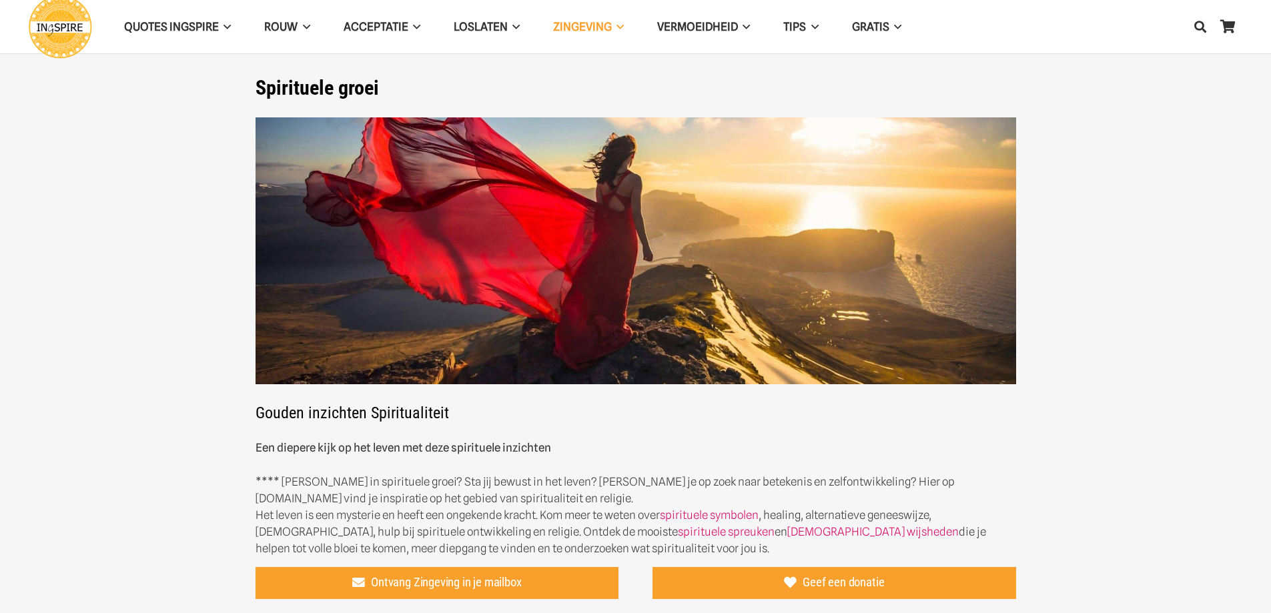 This screenshot has height=613, width=1271. Describe the element at coordinates (437, 583) in the screenshot. I see `a: Ontvang Zingeving in je mailbox` at that location.